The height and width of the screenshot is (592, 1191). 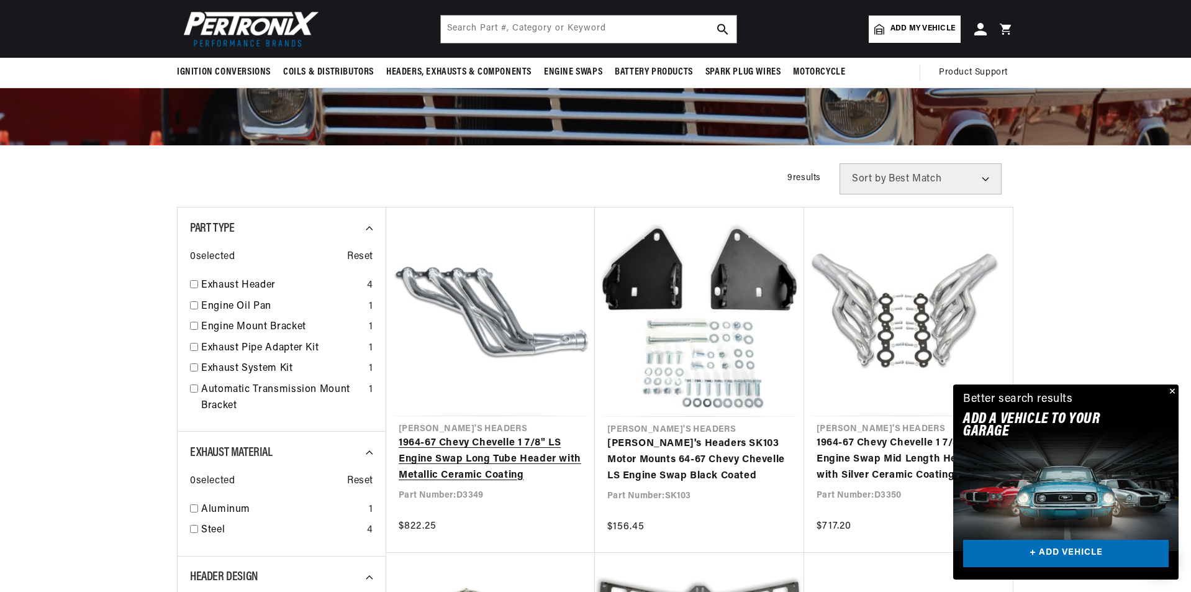 What do you see at coordinates (282, 397) in the screenshot?
I see `a: Automatic Transmission Mount Bracket` at bounding box center [282, 397].